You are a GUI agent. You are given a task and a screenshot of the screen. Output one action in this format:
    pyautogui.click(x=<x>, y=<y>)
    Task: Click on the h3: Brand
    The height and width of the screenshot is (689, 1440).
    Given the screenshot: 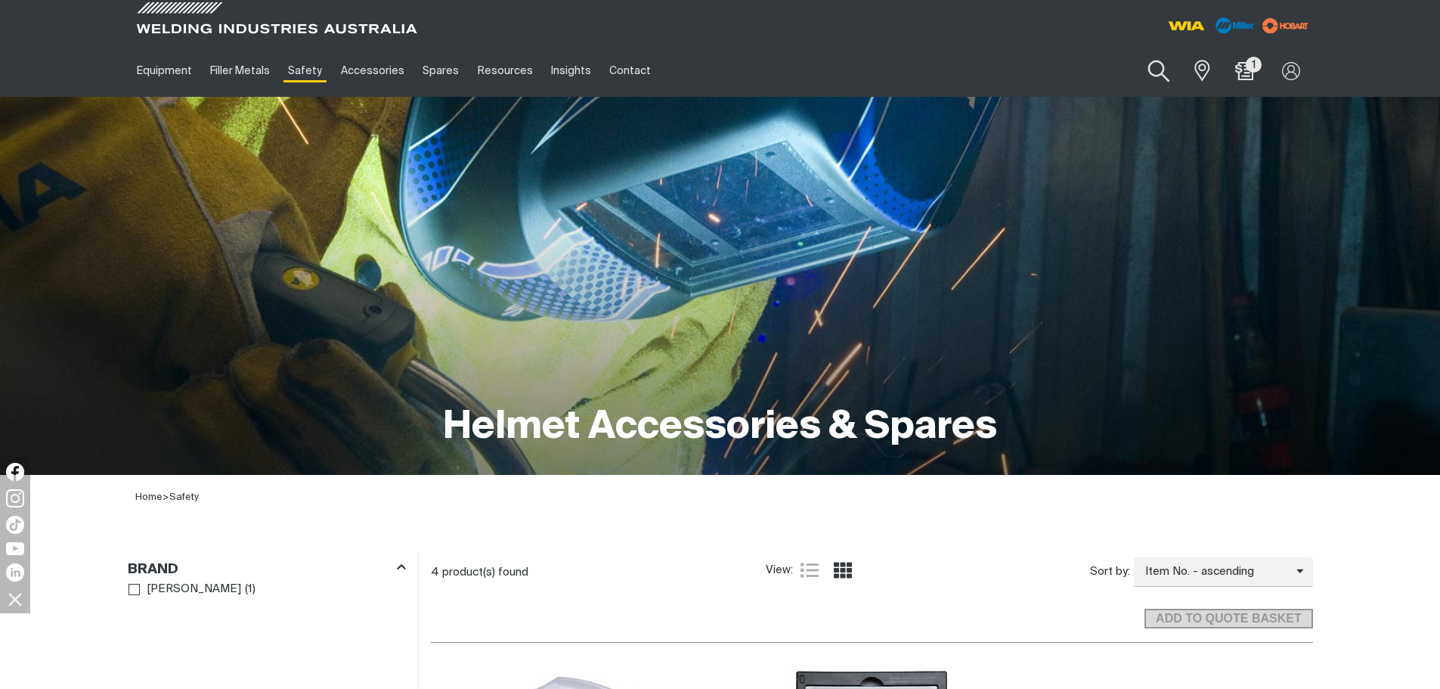 What is the action you would take?
    pyautogui.click(x=153, y=569)
    